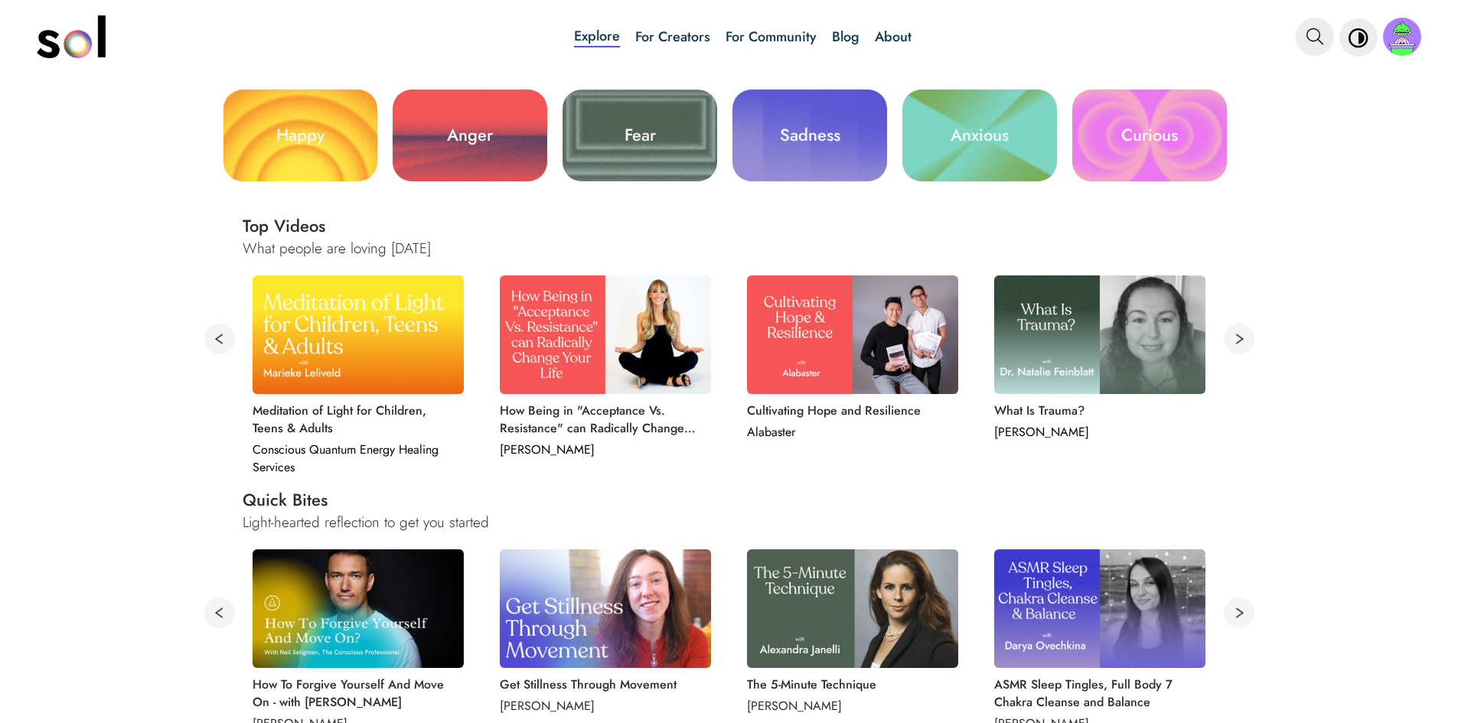  I want to click on p: Get Stillness Through Movement, so click(603, 684).